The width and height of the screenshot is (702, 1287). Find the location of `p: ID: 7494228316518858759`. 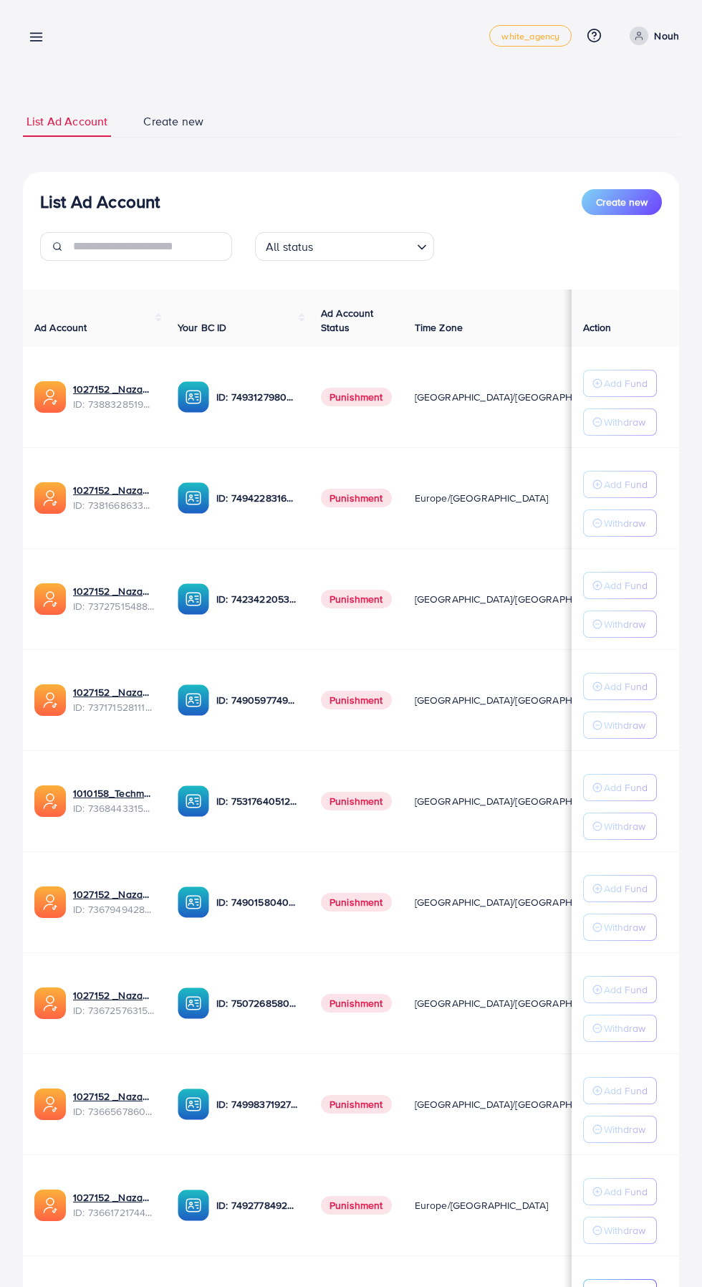

p: ID: 7494228316518858759 is located at coordinates (257, 498).